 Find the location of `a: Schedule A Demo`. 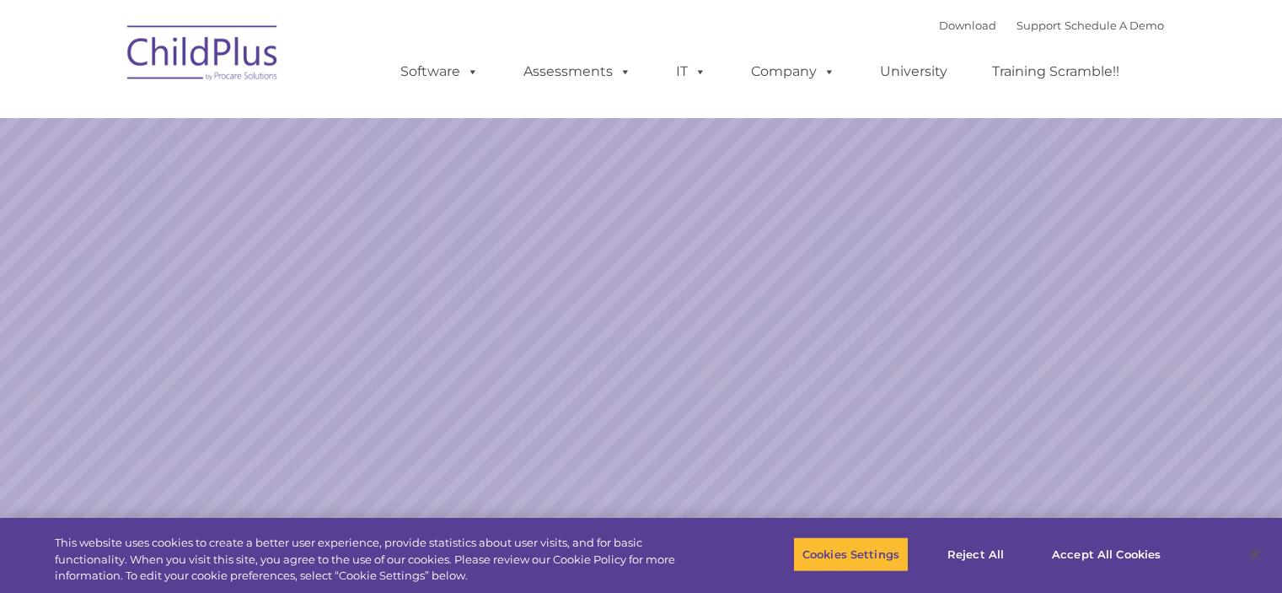

a: Schedule A Demo is located at coordinates (1115, 25).